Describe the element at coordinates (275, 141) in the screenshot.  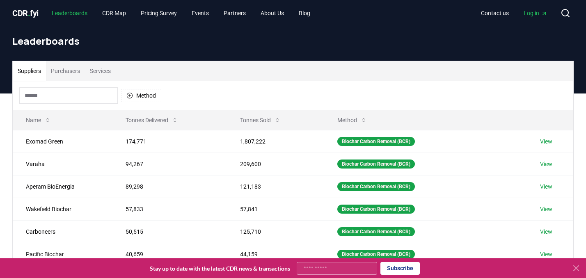
I see `td: 1,807,222` at that location.